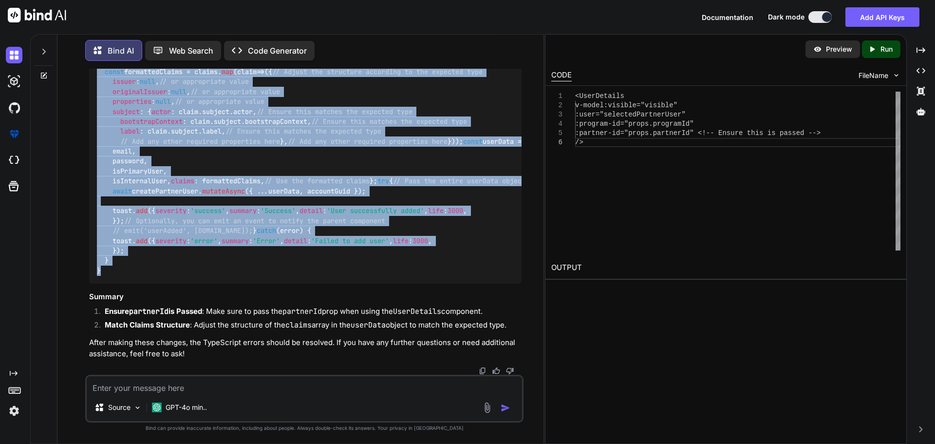 This screenshot has width=935, height=444. I want to click on span: mutateAsync, so click(224, 191).